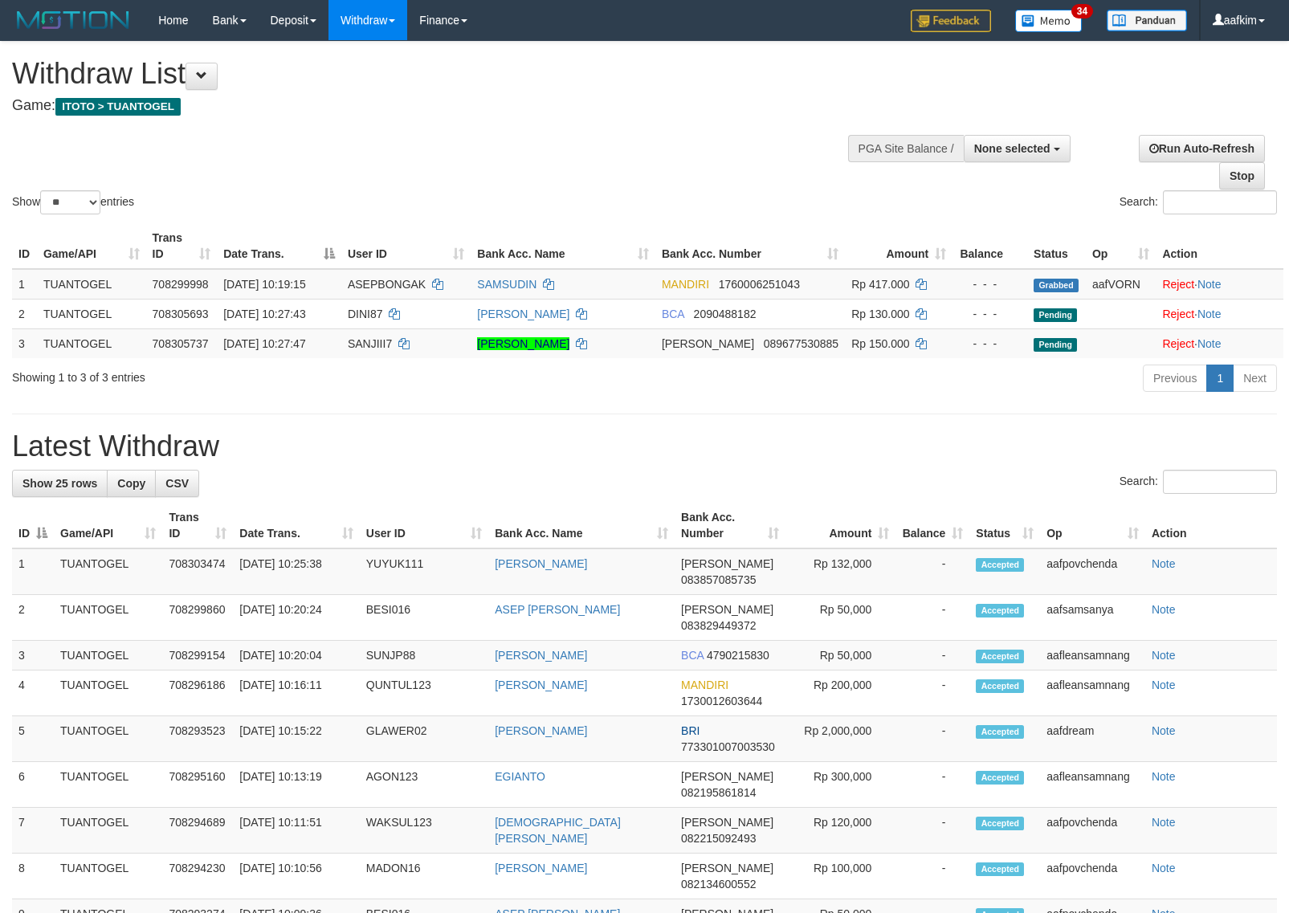 The width and height of the screenshot is (1289, 913). Describe the element at coordinates (198, 739) in the screenshot. I see `td: 708293523` at that location.